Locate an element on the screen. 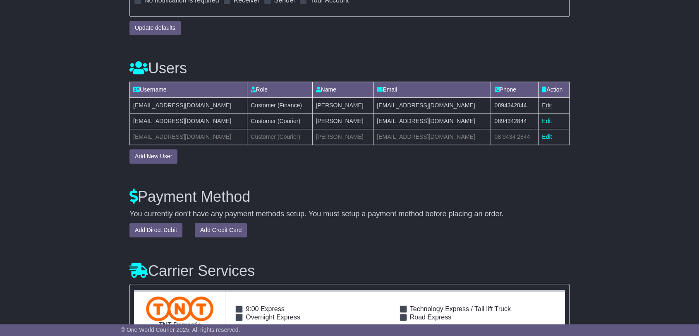 This screenshot has width=699, height=336. h3: Carrier Services is located at coordinates (350, 271).